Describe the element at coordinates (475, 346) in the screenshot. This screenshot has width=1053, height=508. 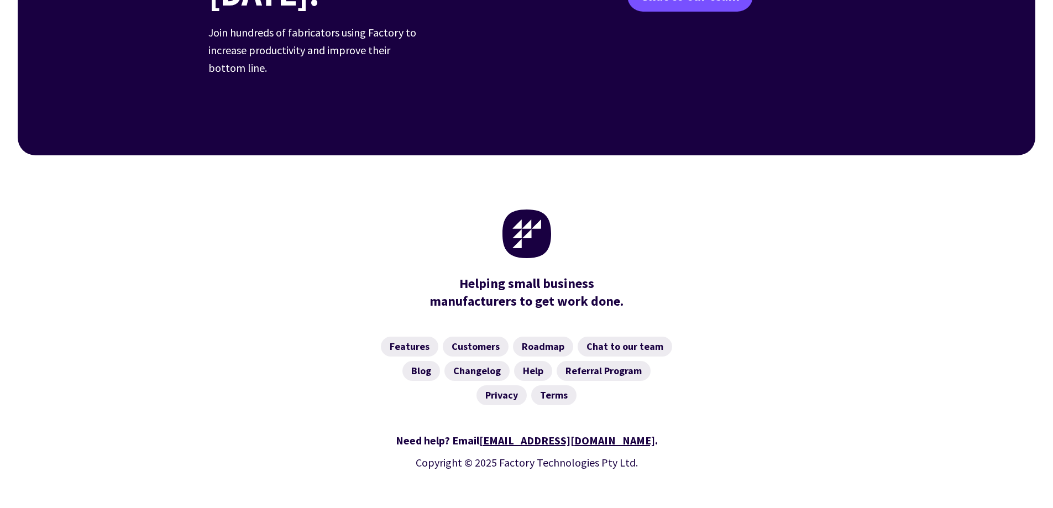
I see `a: Customers` at that location.